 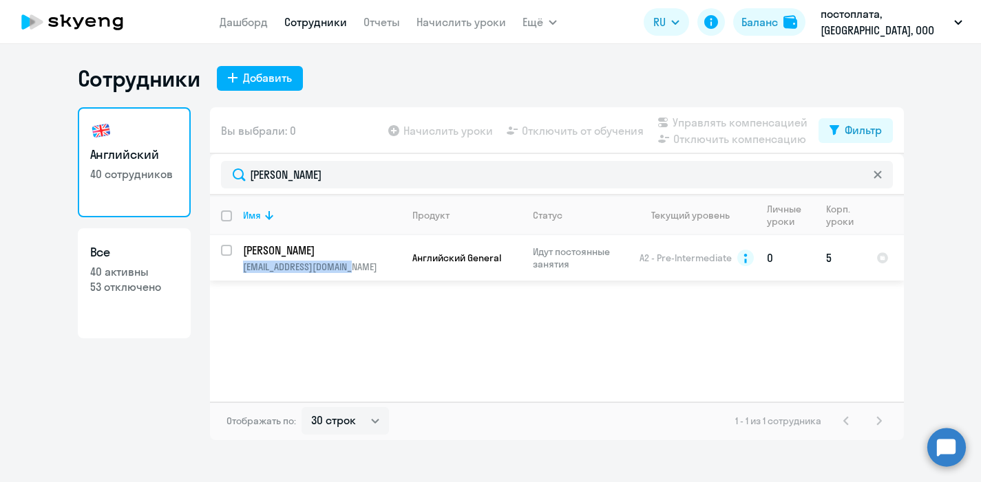 I want to click on p: 40 активны, so click(x=134, y=272).